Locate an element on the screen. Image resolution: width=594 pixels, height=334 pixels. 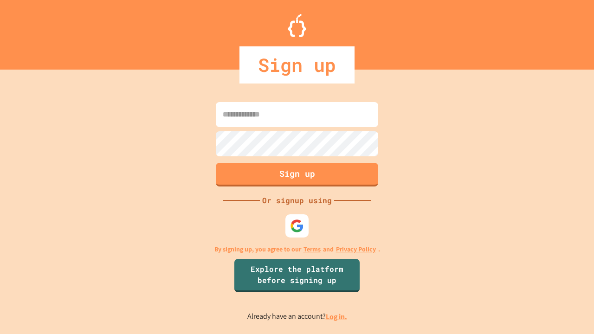
div: Sign up is located at coordinates (297, 65).